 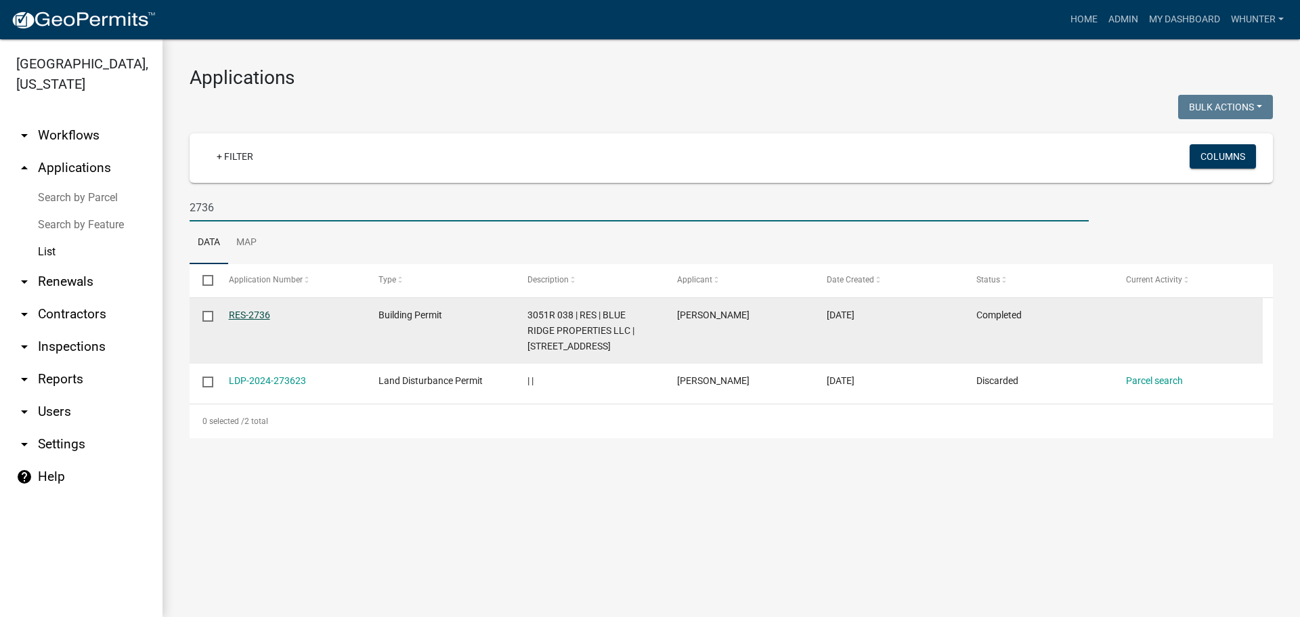 What do you see at coordinates (268, 381) in the screenshot?
I see `a: LDP-2024-273623` at bounding box center [268, 381].